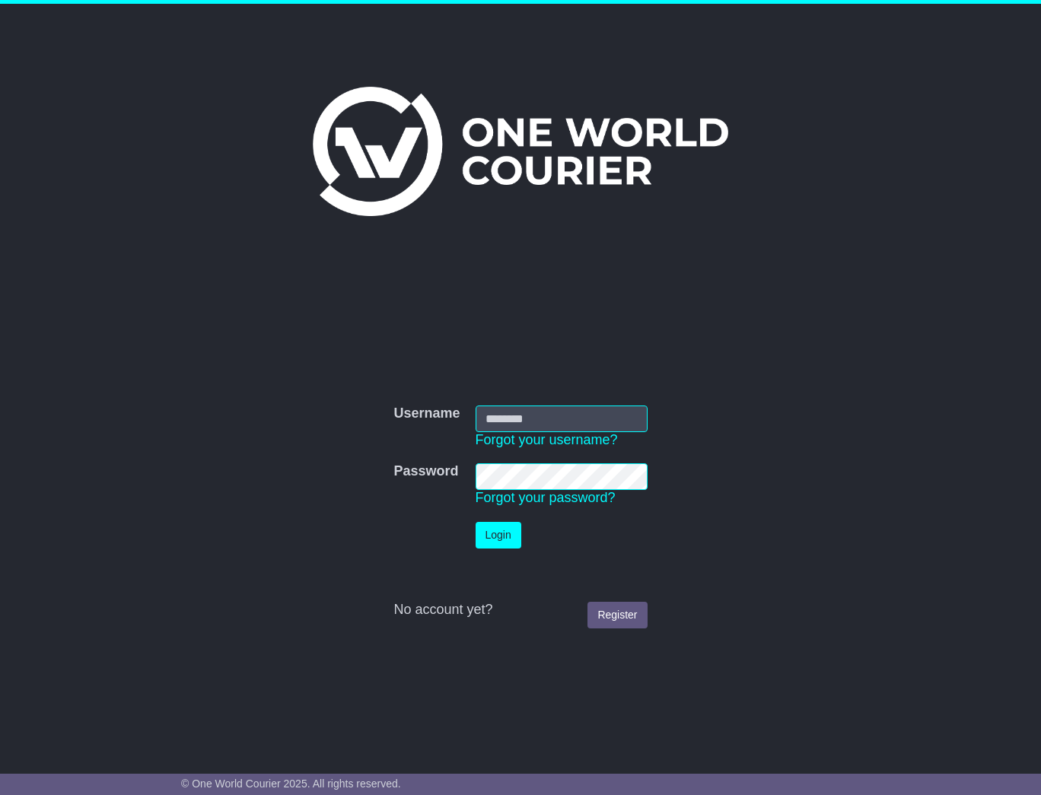 Image resolution: width=1041 pixels, height=795 pixels. I want to click on button: Login, so click(498, 535).